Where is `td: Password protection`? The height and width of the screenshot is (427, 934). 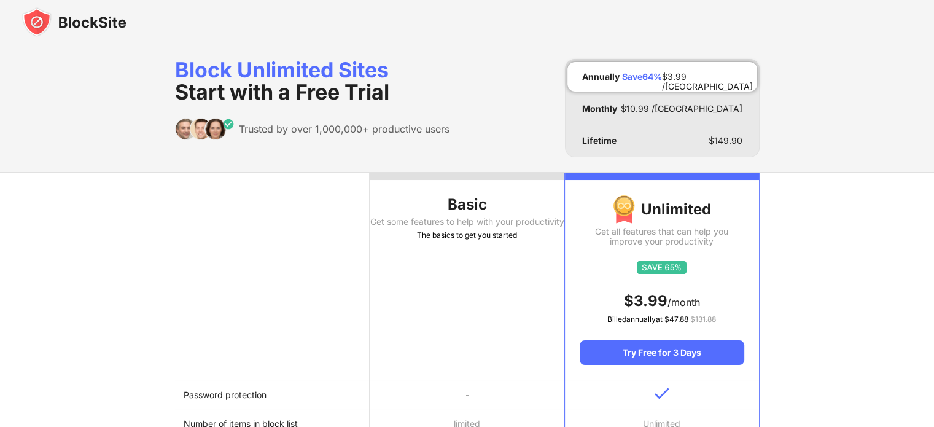 td: Password protection is located at coordinates (272, 394).